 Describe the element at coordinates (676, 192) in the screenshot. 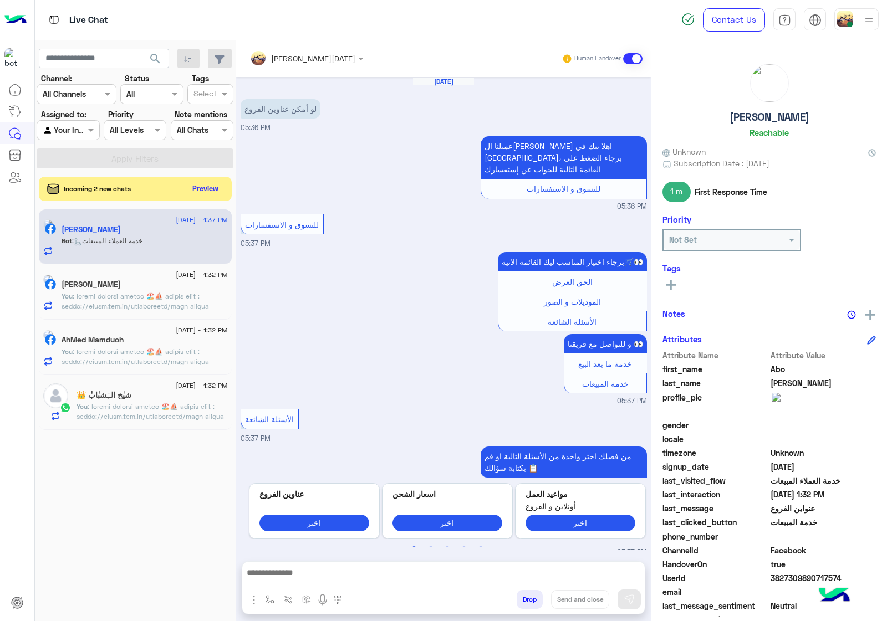

I see `span: 1 m` at that location.